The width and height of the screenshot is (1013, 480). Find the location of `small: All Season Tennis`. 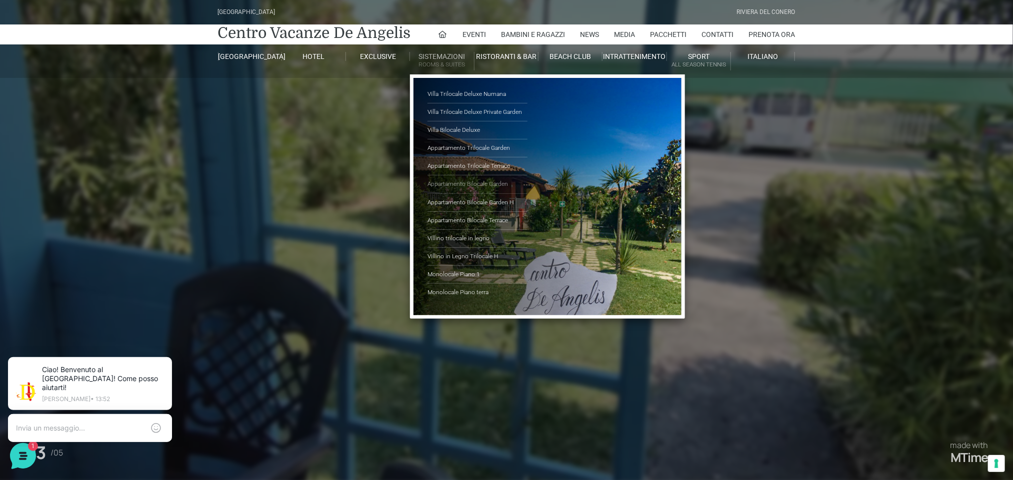

small: All Season Tennis is located at coordinates (698, 64).